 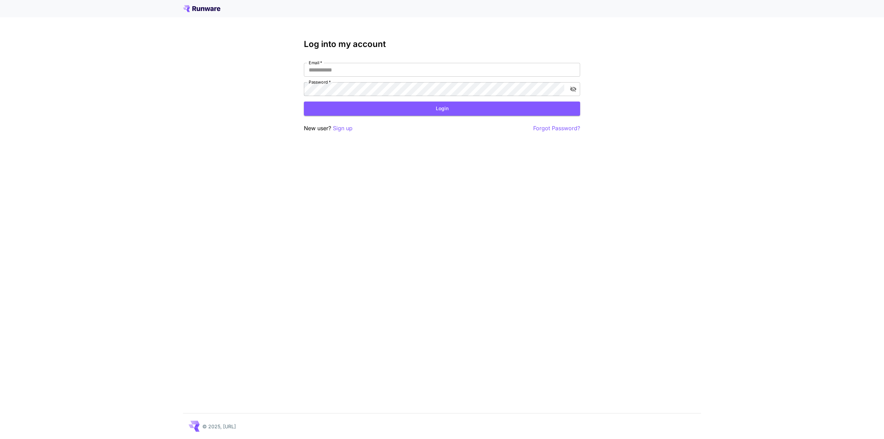 What do you see at coordinates (328, 128) in the screenshot?
I see `p: New user?` at bounding box center [328, 128].